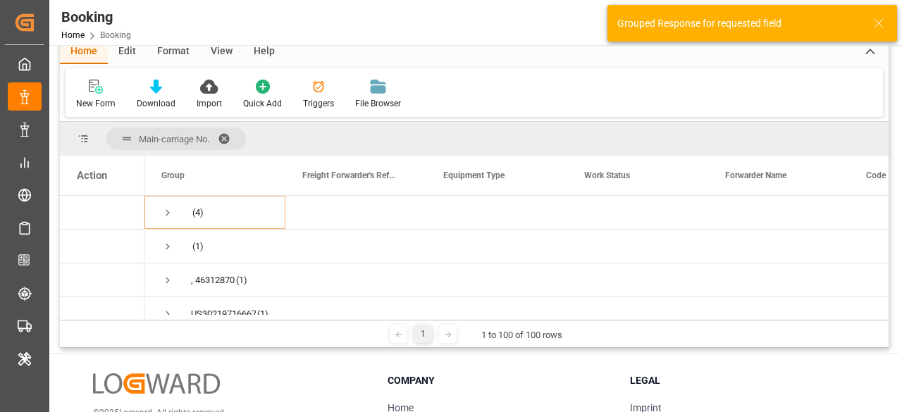 This screenshot has height=412, width=902. What do you see at coordinates (743, 381) in the screenshot?
I see `h3: Legal` at bounding box center [743, 381].